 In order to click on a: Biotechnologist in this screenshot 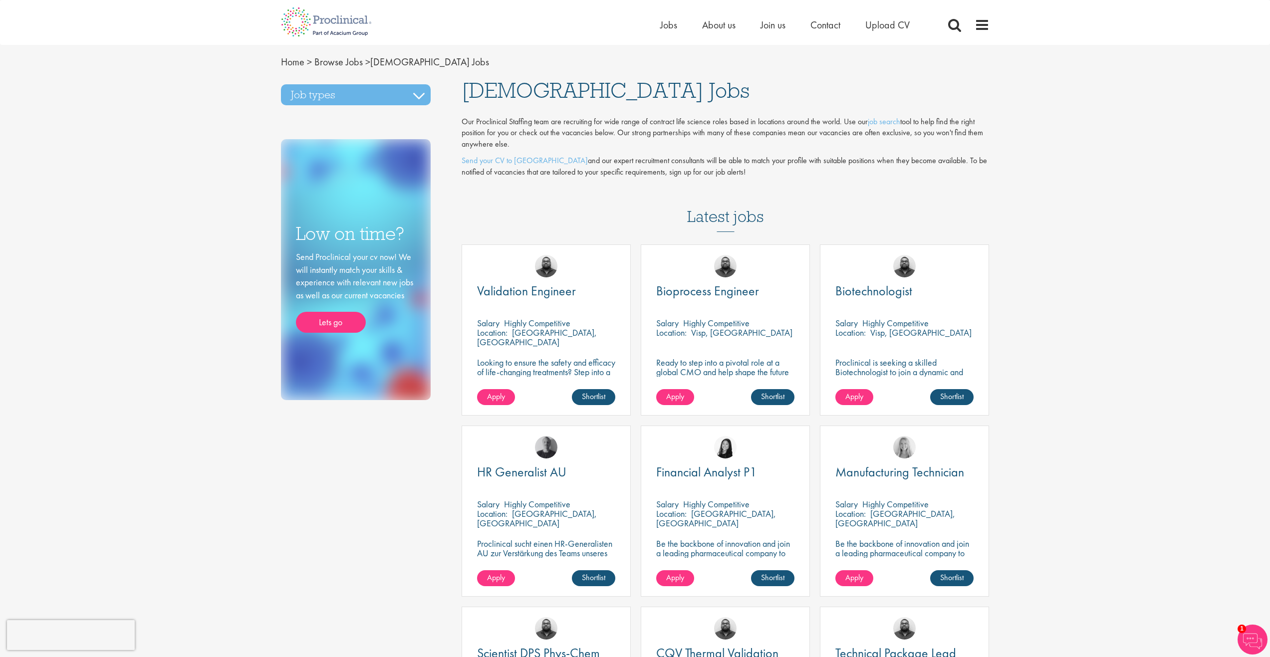, I will do `click(904, 291)`.